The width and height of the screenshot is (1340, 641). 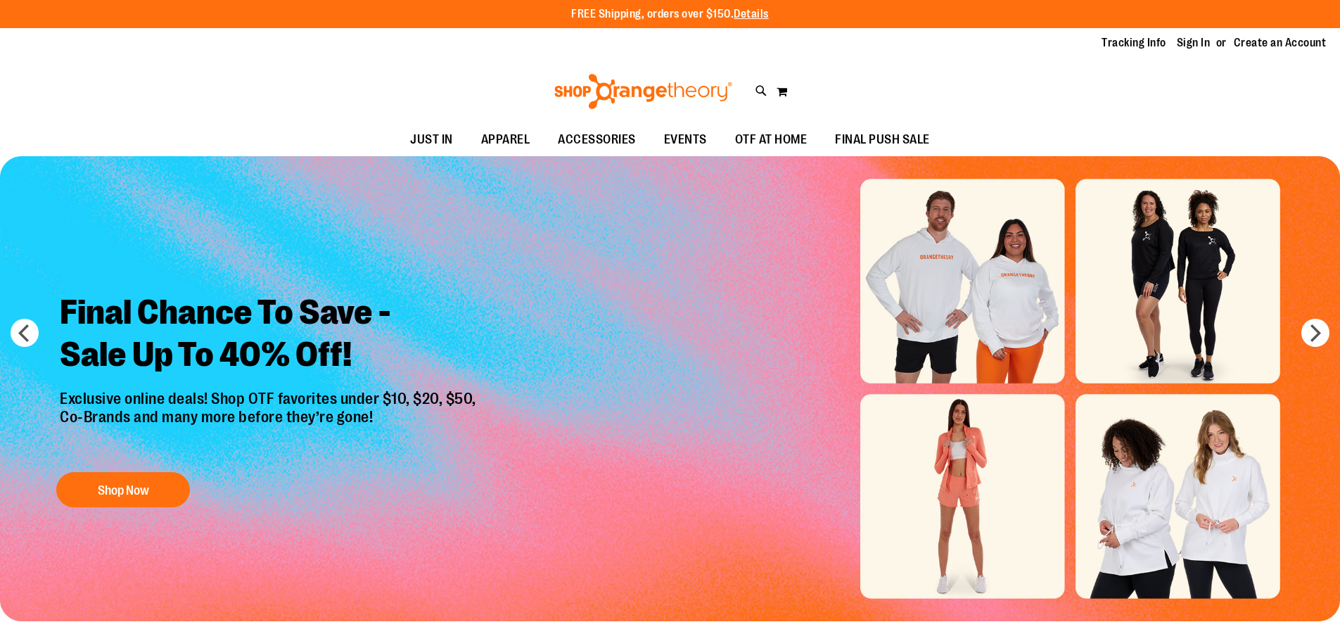 I want to click on button: prev, so click(x=25, y=333).